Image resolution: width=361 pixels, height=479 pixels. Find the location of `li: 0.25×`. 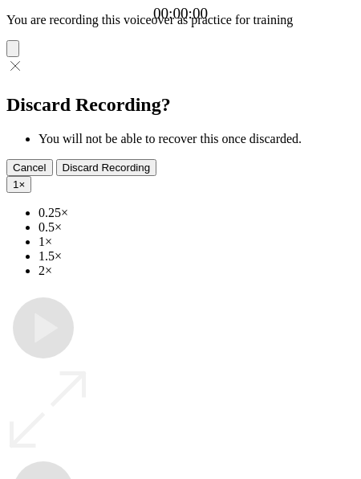

li: 0.25× is located at coordinates (197, 213).